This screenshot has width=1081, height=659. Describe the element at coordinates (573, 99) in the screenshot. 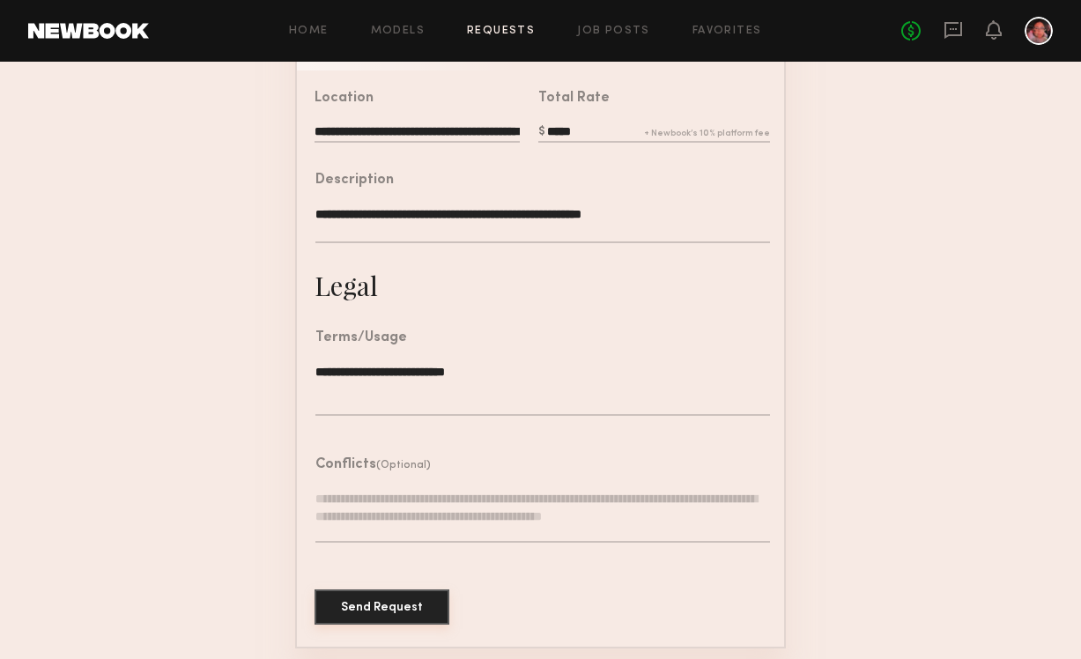

I see `div: Total Rate` at that location.